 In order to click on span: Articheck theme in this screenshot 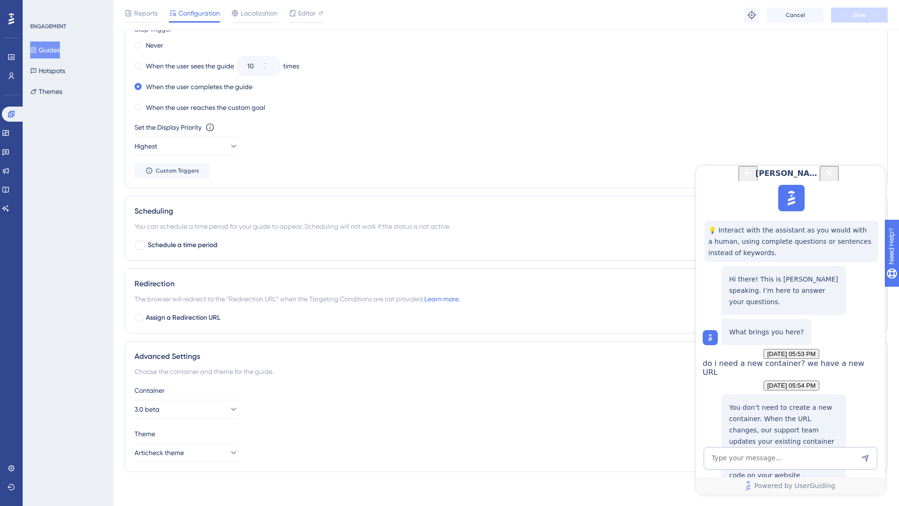, I will do `click(159, 453)`.